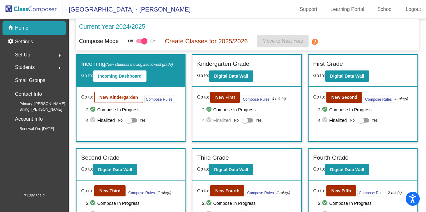 This screenshot has width=426, height=212. Describe the element at coordinates (130, 41) in the screenshot. I see `span: Off` at that location.